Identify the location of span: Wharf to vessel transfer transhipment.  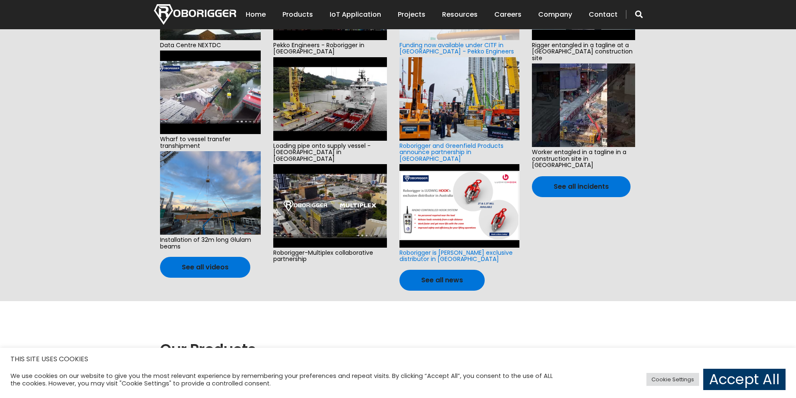
(210, 143).